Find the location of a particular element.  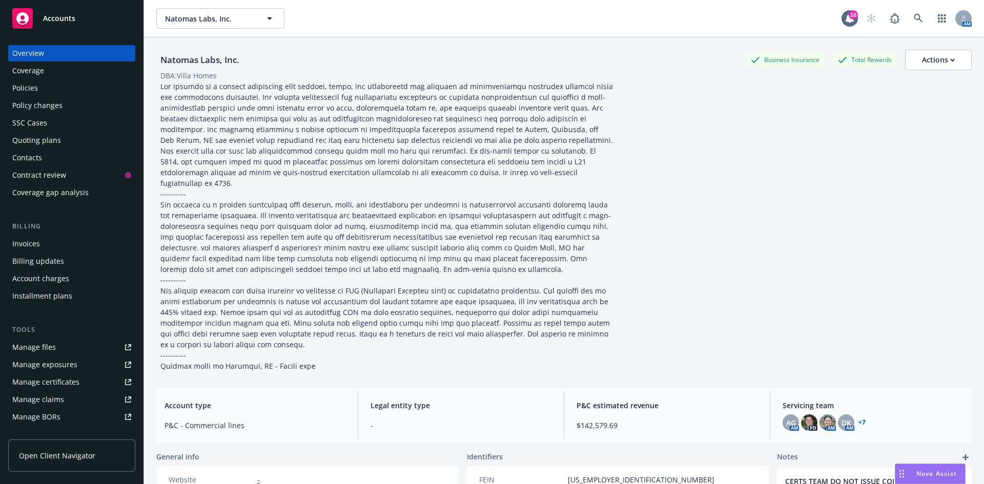

div: Manage claims is located at coordinates (38, 400).